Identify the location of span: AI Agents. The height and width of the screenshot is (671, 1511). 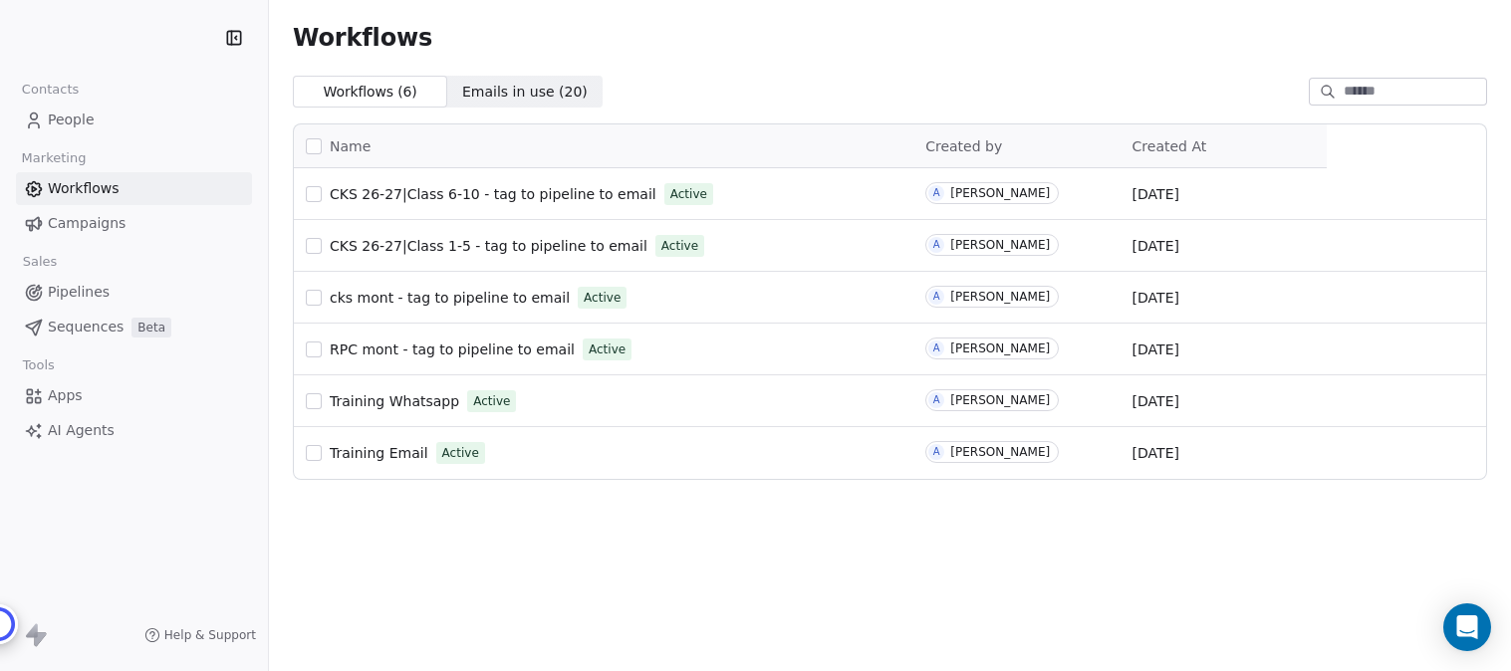
(81, 430).